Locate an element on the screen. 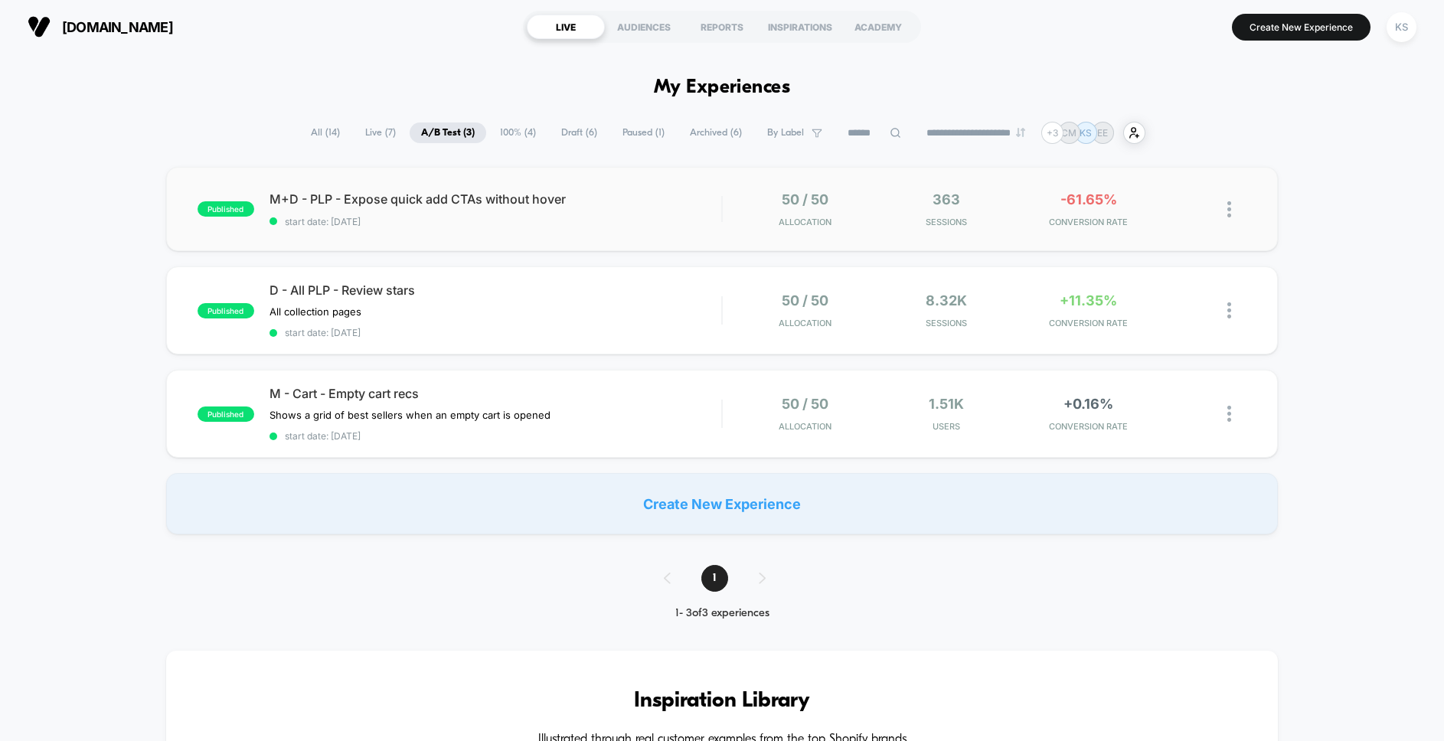  span: D - All PLP - Review stars is located at coordinates (495, 290).